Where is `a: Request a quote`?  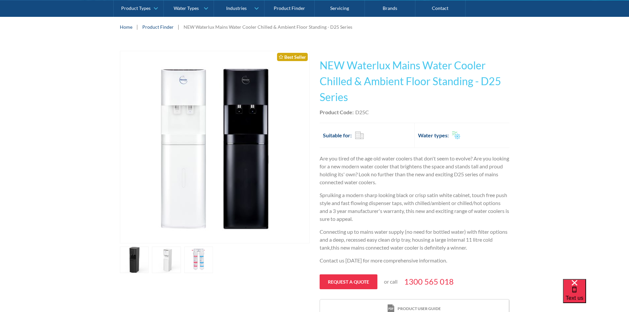 a: Request a quote is located at coordinates (349, 282).